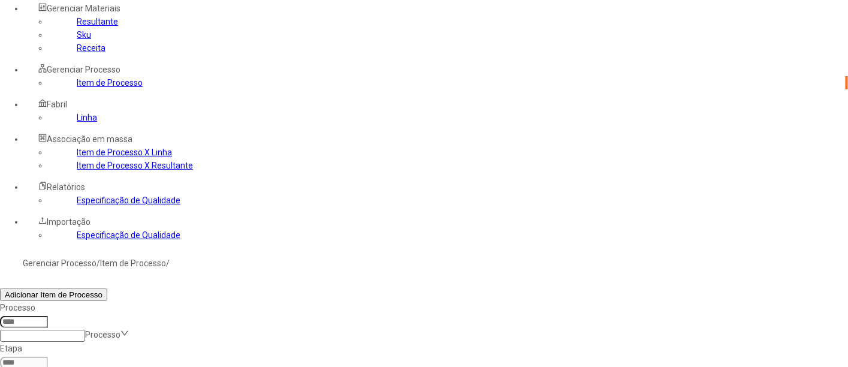  Describe the element at coordinates (89, 139) in the screenshot. I see `span: Associação em massa` at that location.